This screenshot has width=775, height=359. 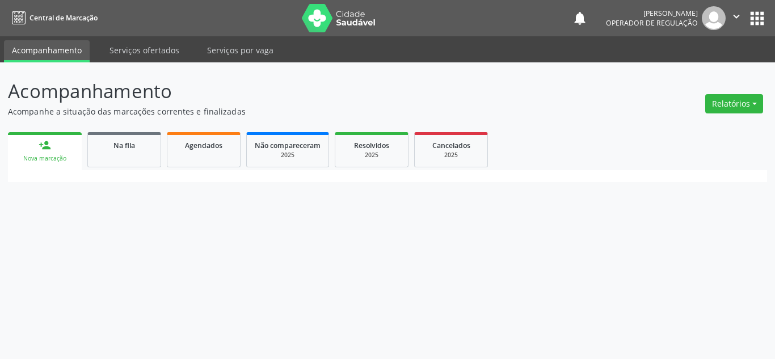 What do you see at coordinates (53, 18) in the screenshot?
I see `a: Central de Marcação` at bounding box center [53, 18].